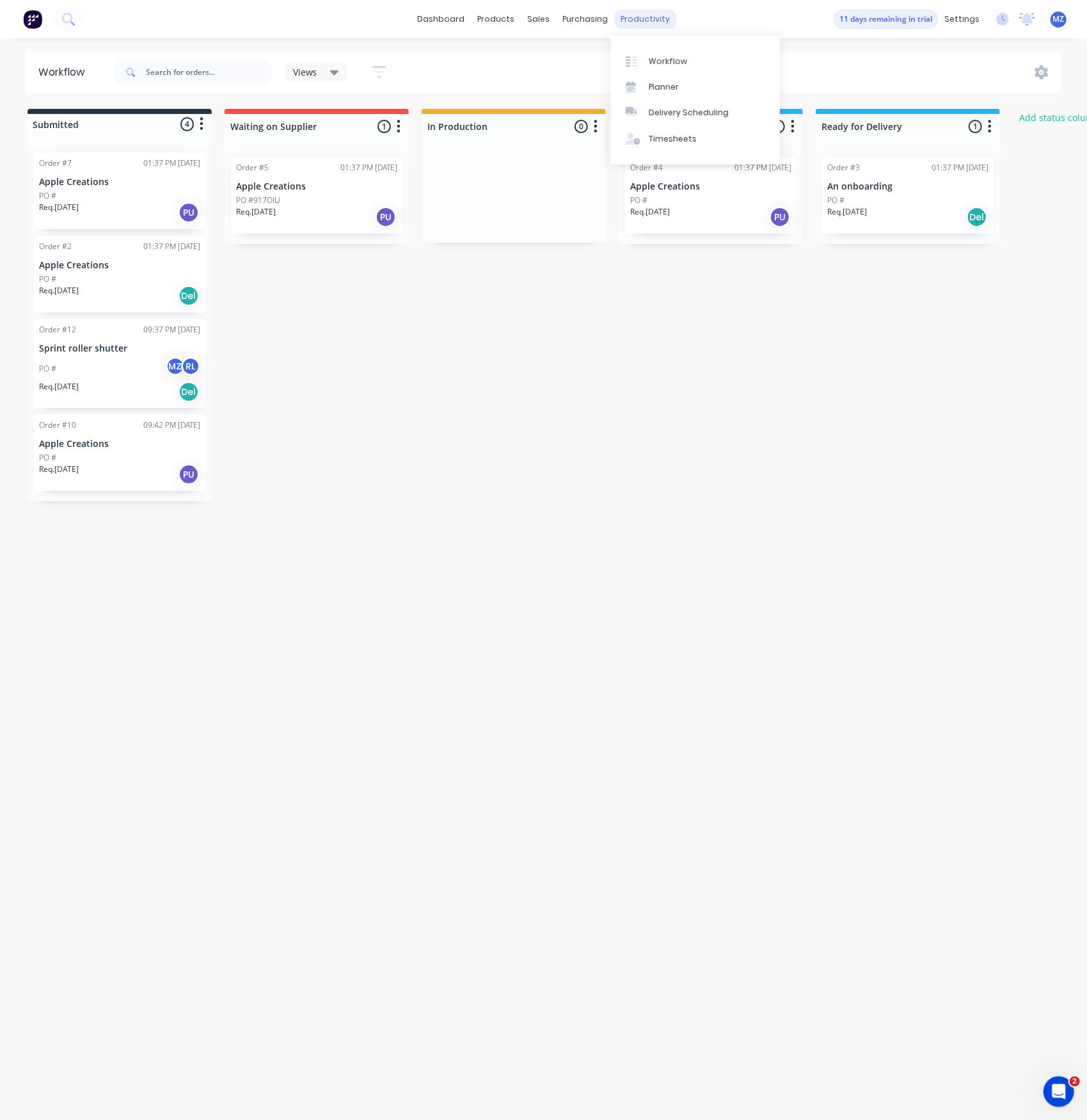 The image size is (1087, 1120). I want to click on div: productivity, so click(645, 19).